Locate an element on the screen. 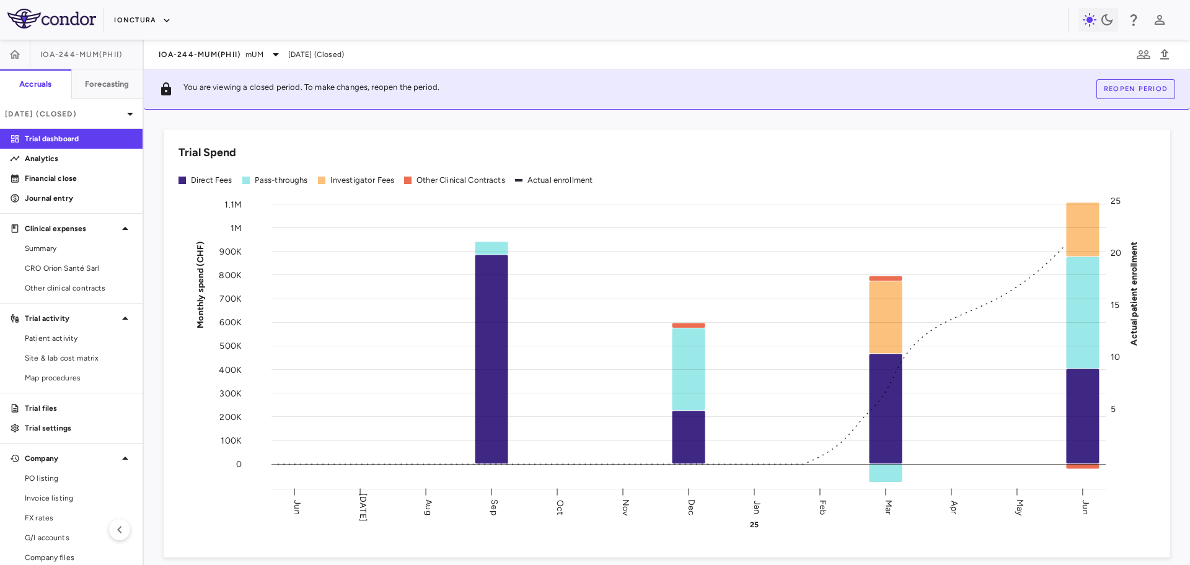 This screenshot has width=1190, height=565. div: Investigator Fees is located at coordinates (363, 180).